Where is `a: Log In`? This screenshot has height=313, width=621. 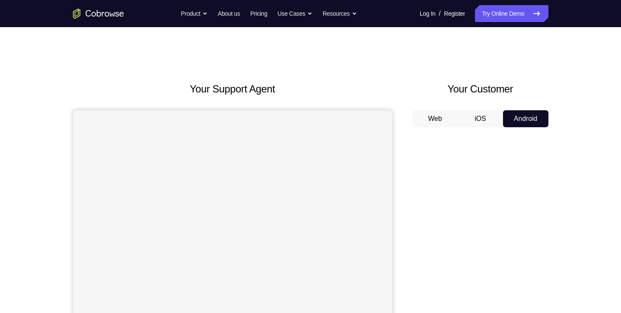 a: Log In is located at coordinates (428, 14).